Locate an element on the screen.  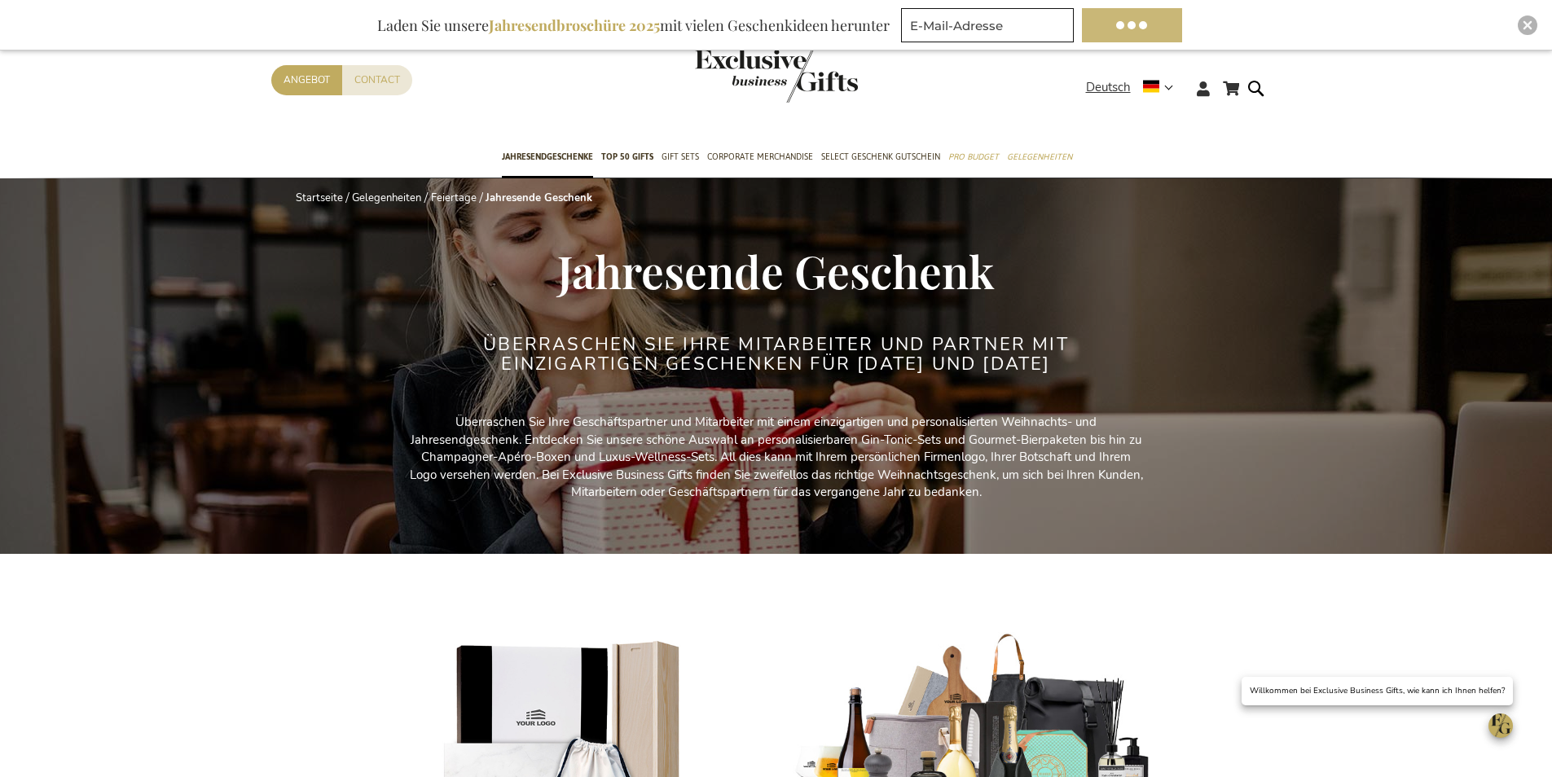
a: Startseite is located at coordinates (319, 198).